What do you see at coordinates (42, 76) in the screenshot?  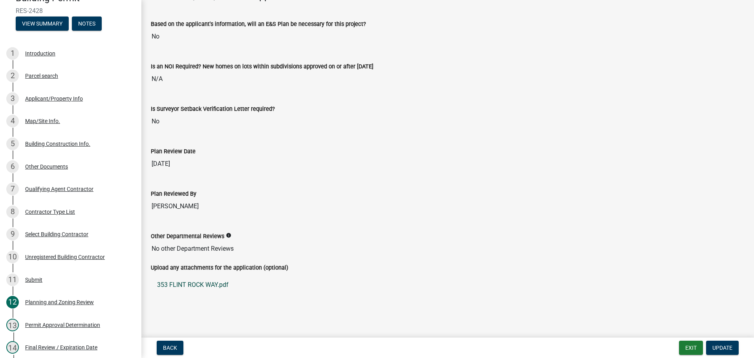 I see `div: Parcel search` at bounding box center [42, 76].